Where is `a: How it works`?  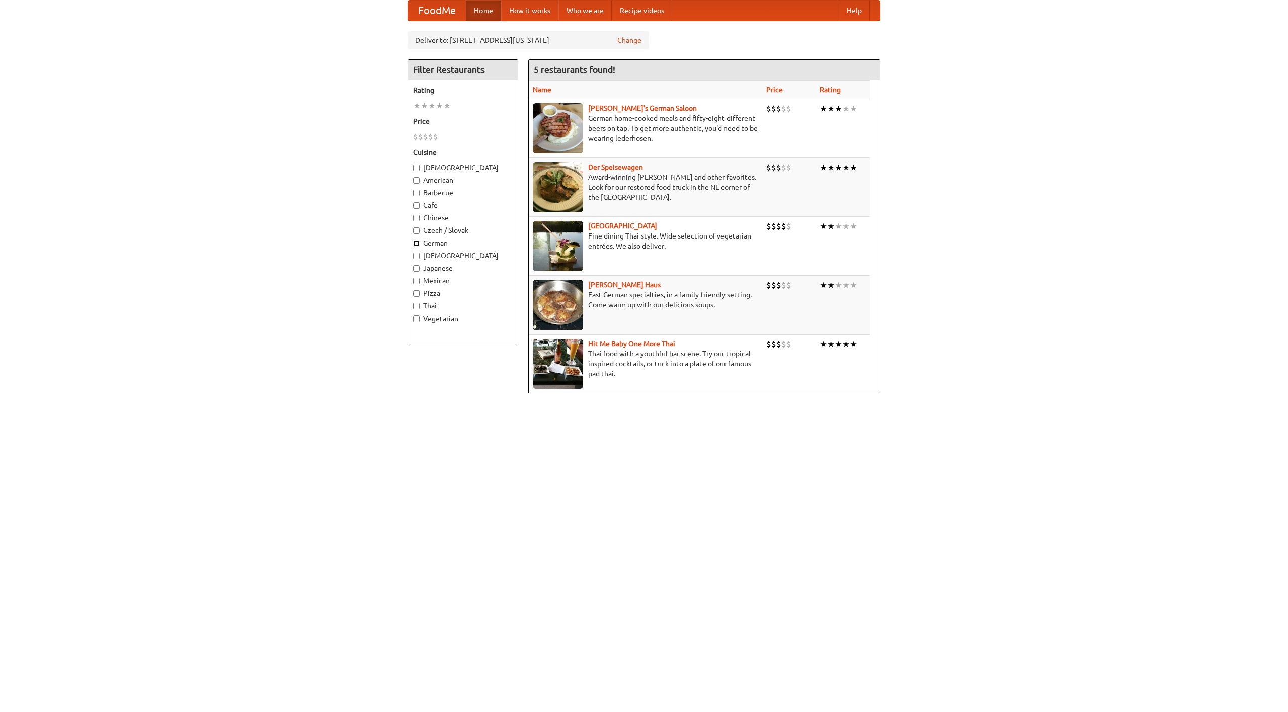
a: How it works is located at coordinates (530, 11).